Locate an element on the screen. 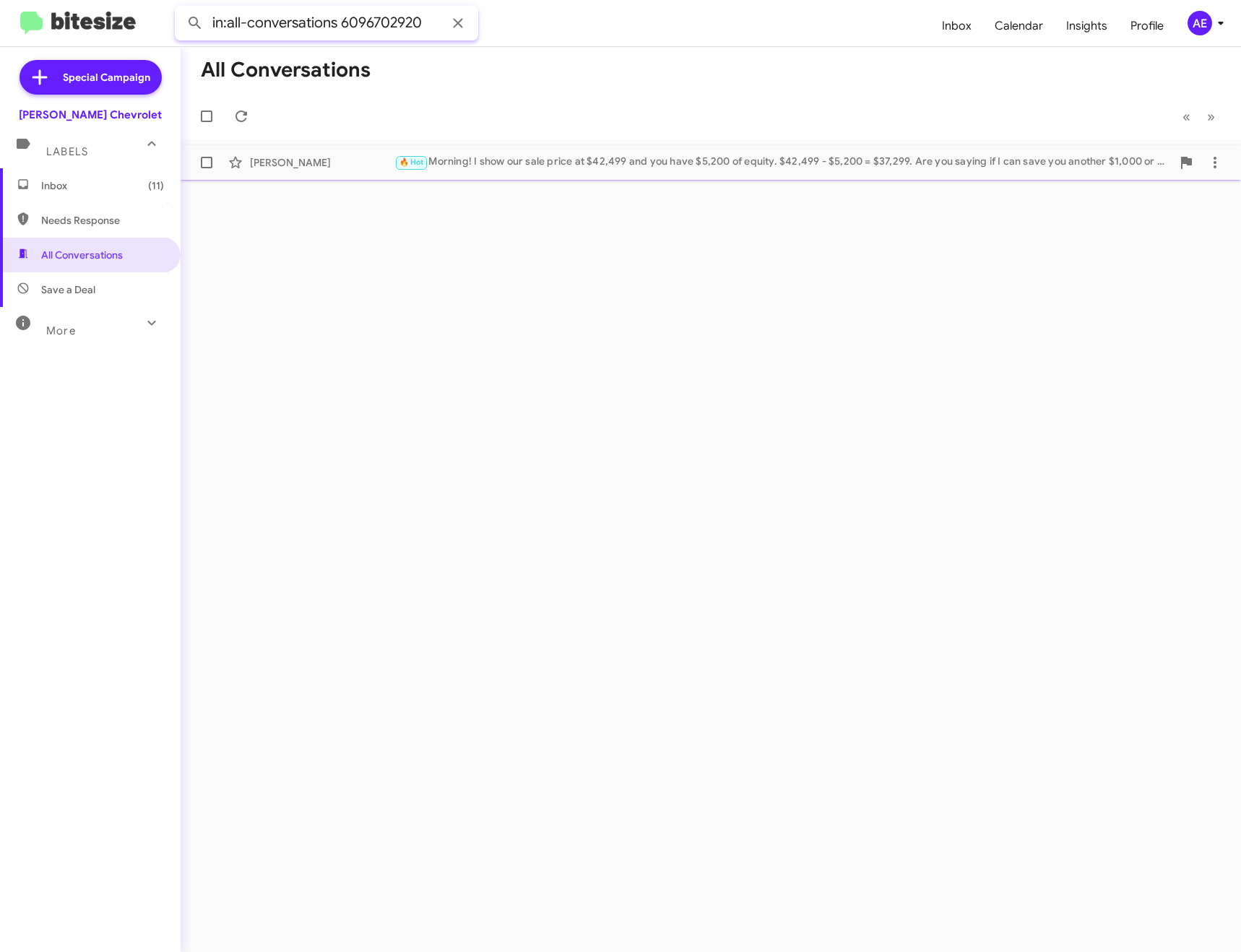 This screenshot has height=952, width=1241. a: Calendar is located at coordinates (1019, 26).